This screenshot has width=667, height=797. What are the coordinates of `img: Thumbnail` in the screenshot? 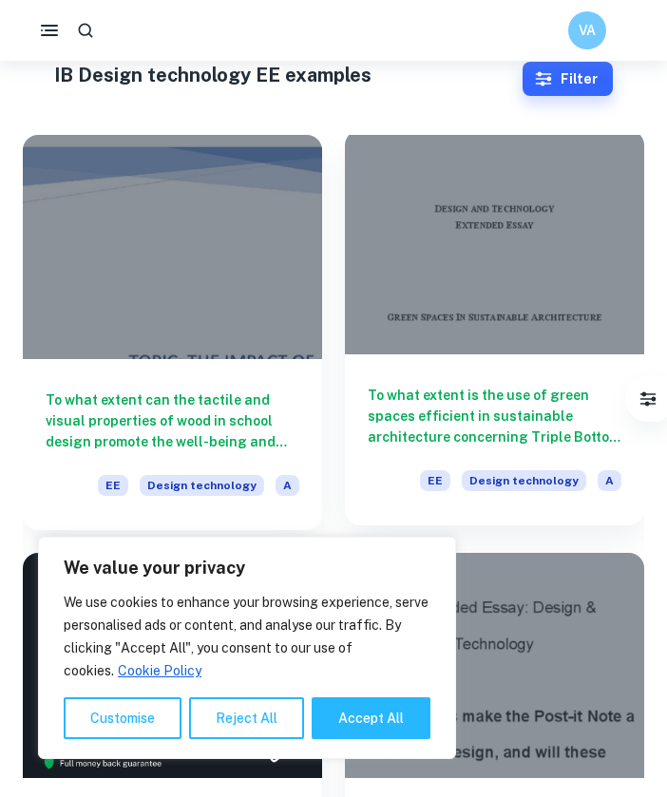 It's located at (172, 665).